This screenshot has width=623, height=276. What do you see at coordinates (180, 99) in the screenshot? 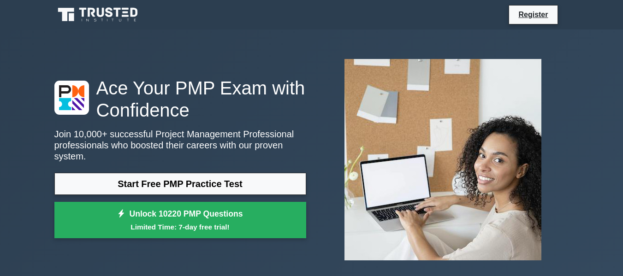
I see `h1: Ace Your PMP Exam with Confidence` at bounding box center [180, 99].